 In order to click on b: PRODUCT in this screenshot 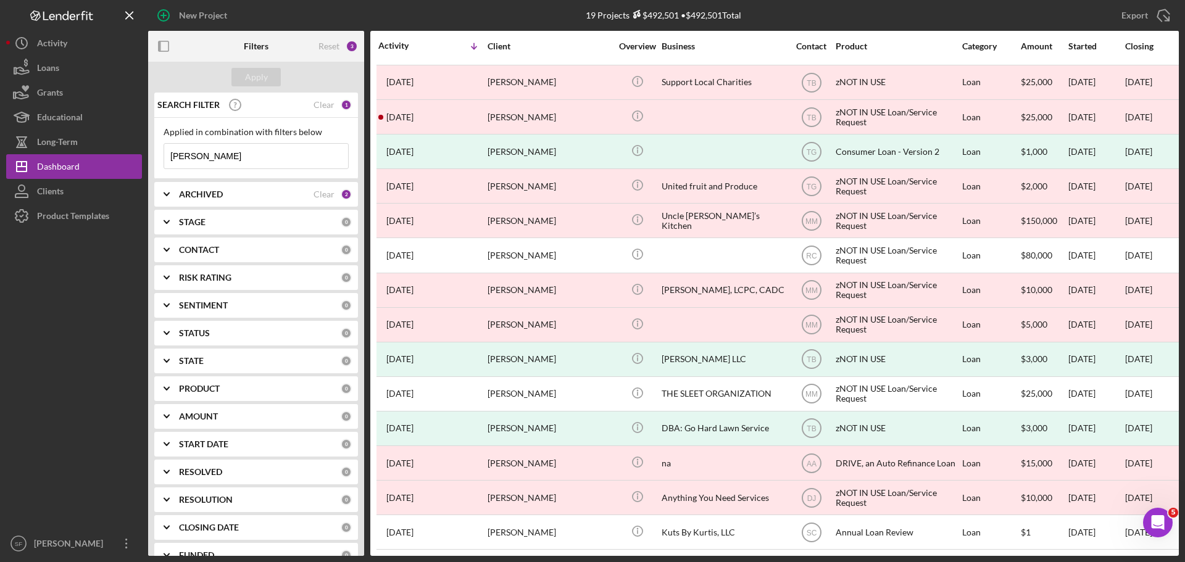, I will do `click(199, 389)`.